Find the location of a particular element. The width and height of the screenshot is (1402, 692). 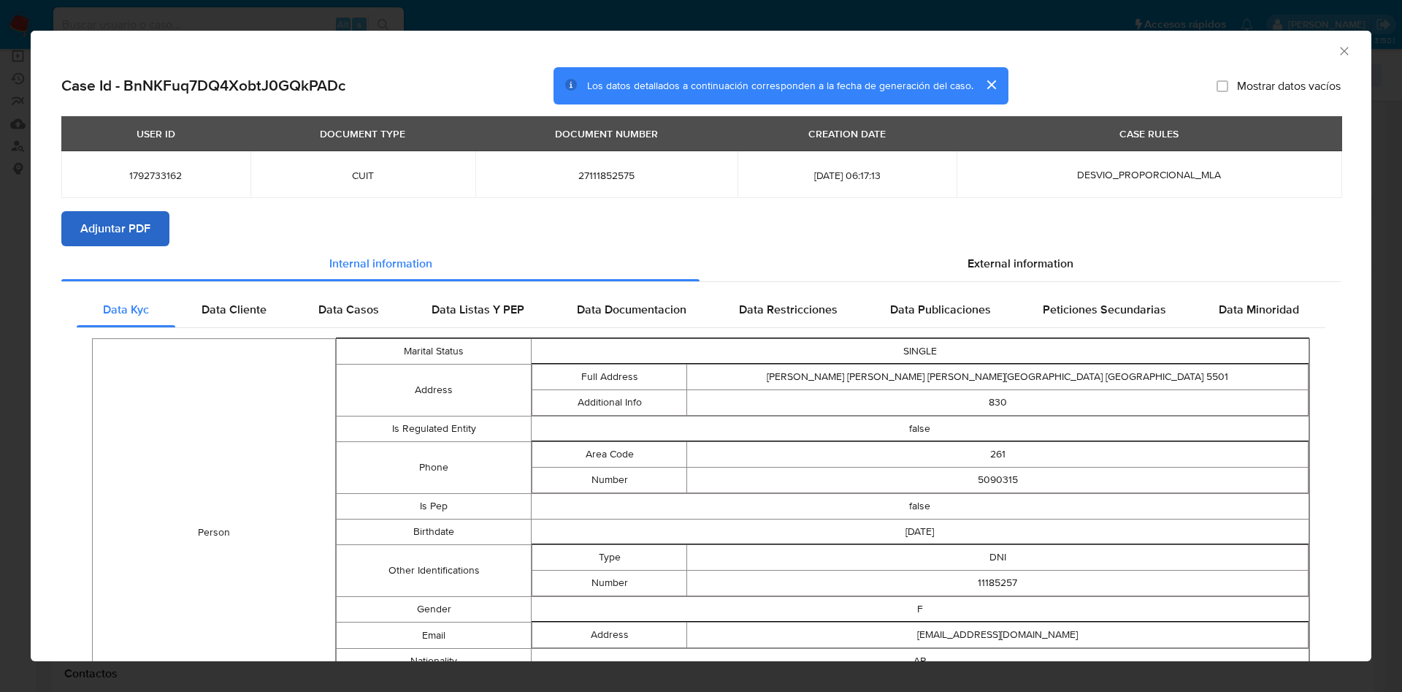

td: Is Regulated Entity is located at coordinates (434, 428).